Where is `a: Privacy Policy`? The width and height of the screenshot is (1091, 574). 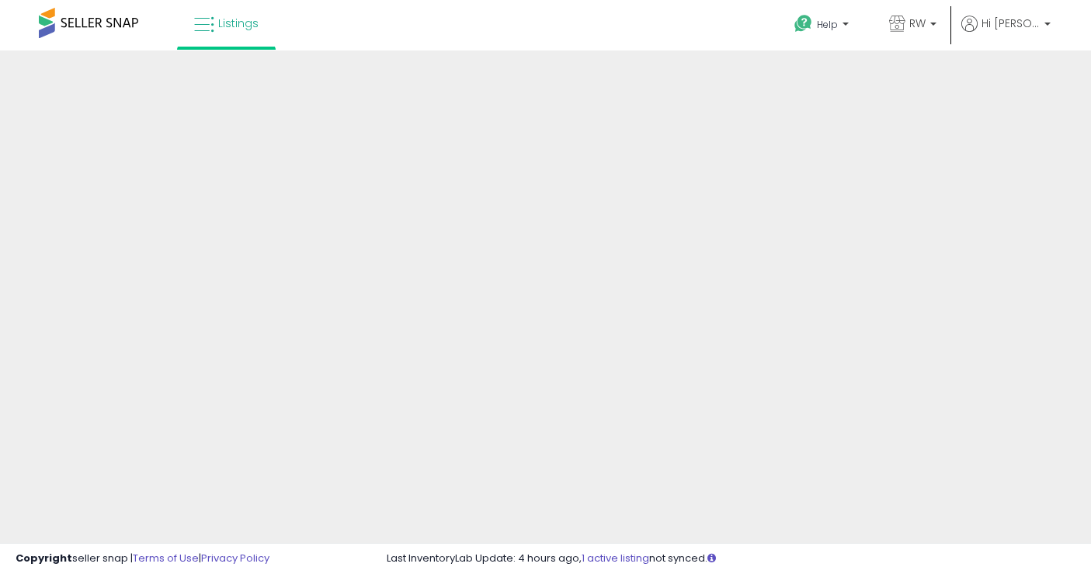 a: Privacy Policy is located at coordinates (235, 558).